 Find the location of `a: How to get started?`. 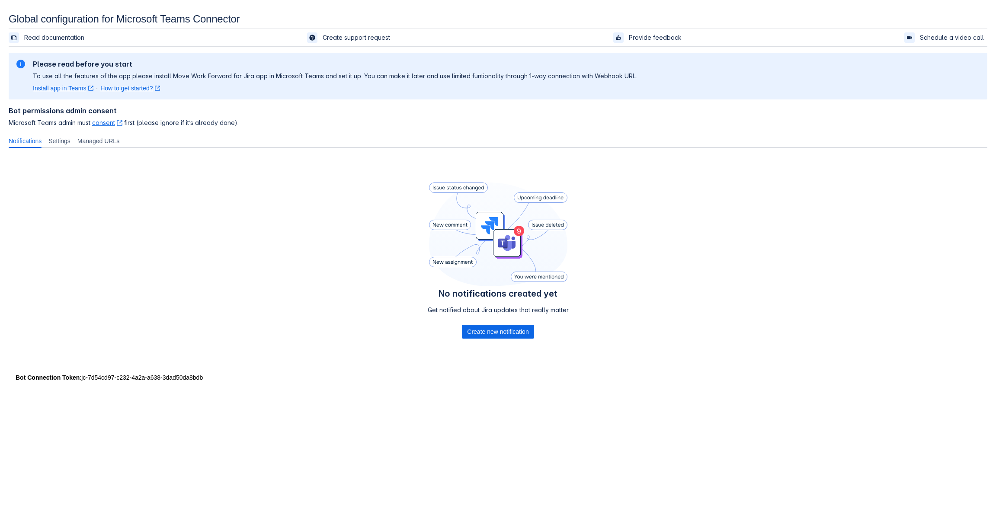

a: How to get started? is located at coordinates (130, 88).